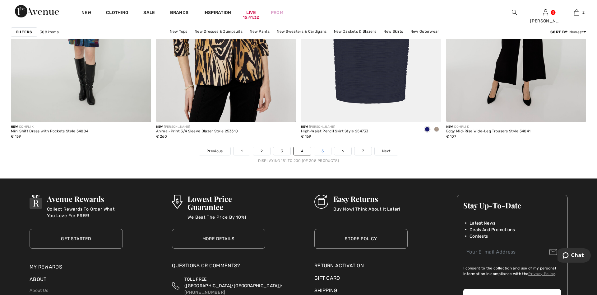 Image resolution: width=597 pixels, height=295 pixels. I want to click on a: More Details, so click(219, 238).